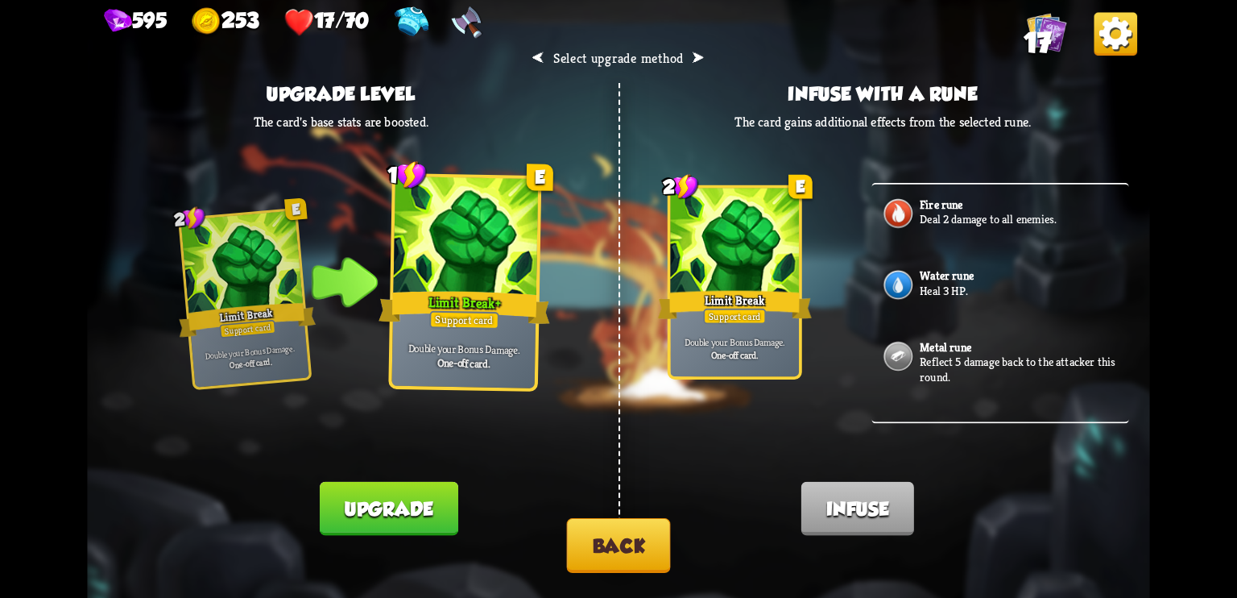  What do you see at coordinates (467, 22) in the screenshot?
I see `img: Barbarian Axe - After losing health, deal damage equal to your Bonus Damage stack to a random enemy.` at bounding box center [467, 22].